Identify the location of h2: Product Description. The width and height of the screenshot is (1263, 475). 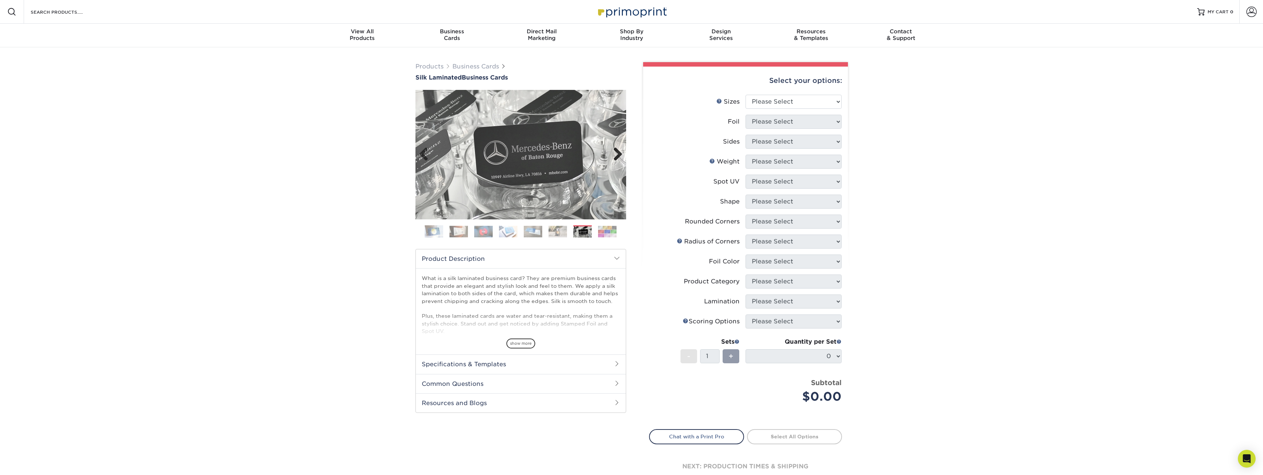
(521, 258).